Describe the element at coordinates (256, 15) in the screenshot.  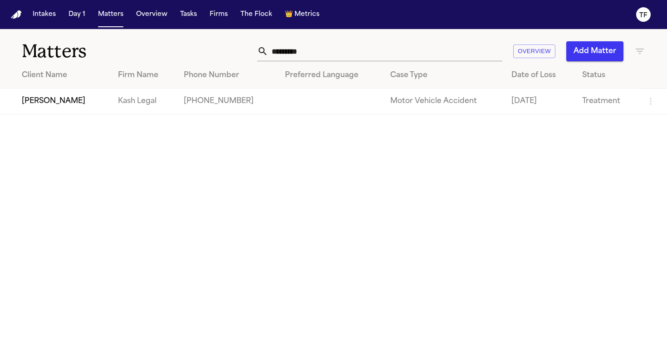
I see `a: The Flock` at that location.